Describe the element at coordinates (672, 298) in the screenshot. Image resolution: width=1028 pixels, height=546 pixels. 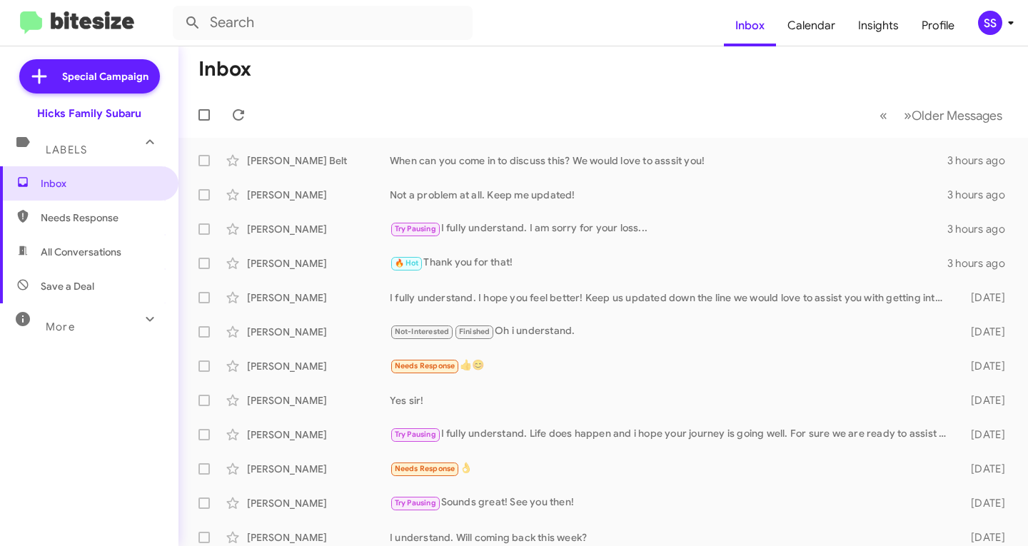
I see `div: I fully understand. I hope you feel better! Keep us updated down the line we would love to assist...` at that location.